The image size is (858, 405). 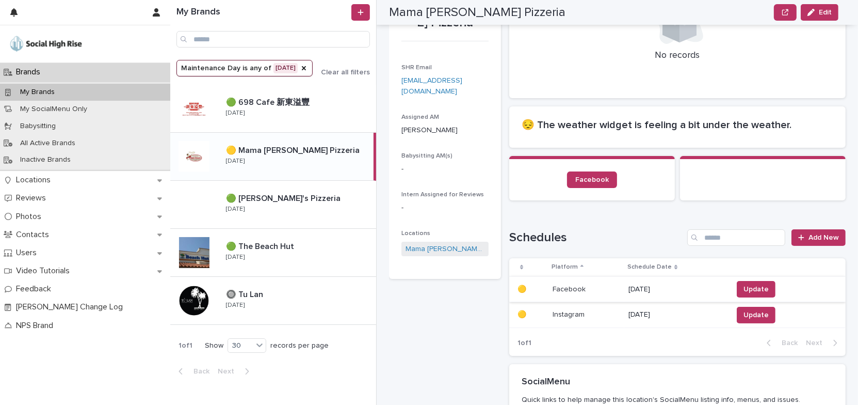 What do you see at coordinates (47, 143) in the screenshot?
I see `p: All Active Brands` at bounding box center [47, 143].